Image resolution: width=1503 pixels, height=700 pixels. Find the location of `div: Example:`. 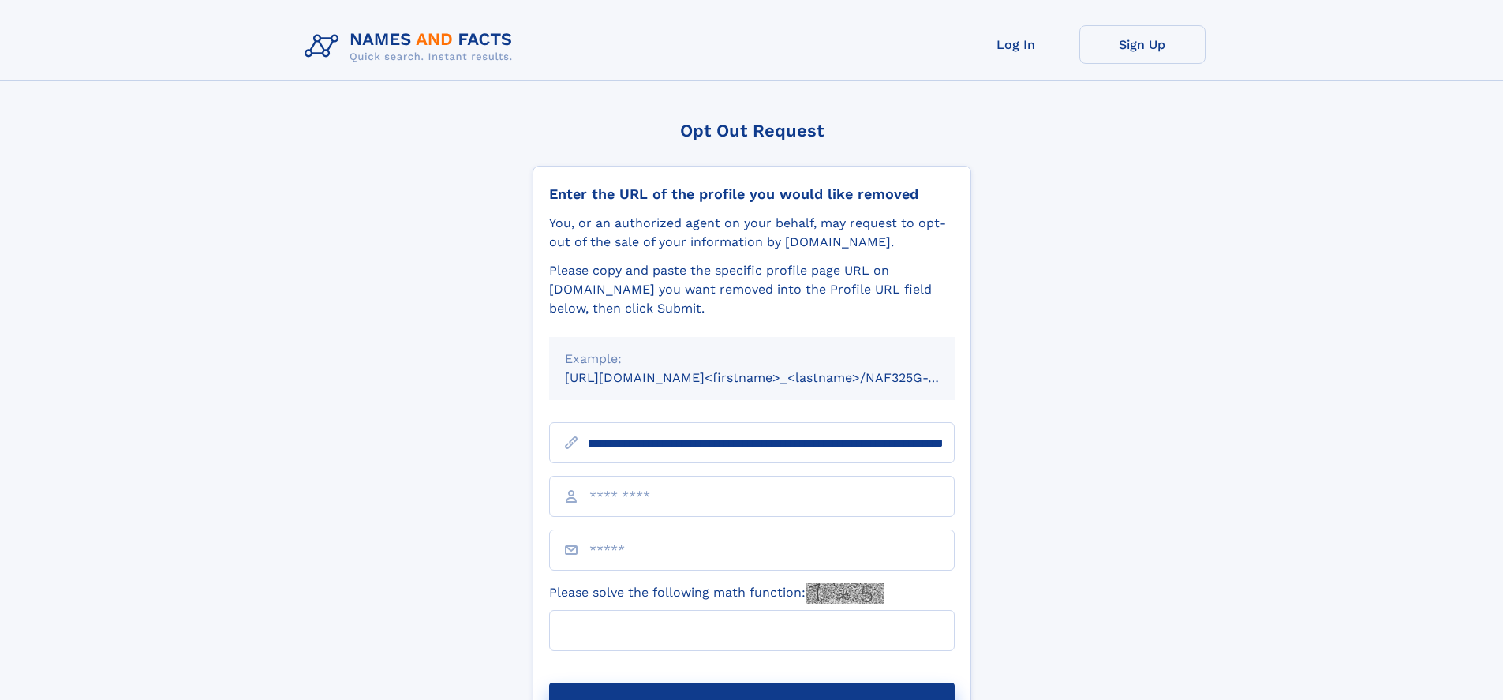

div: Example: is located at coordinates (752, 359).